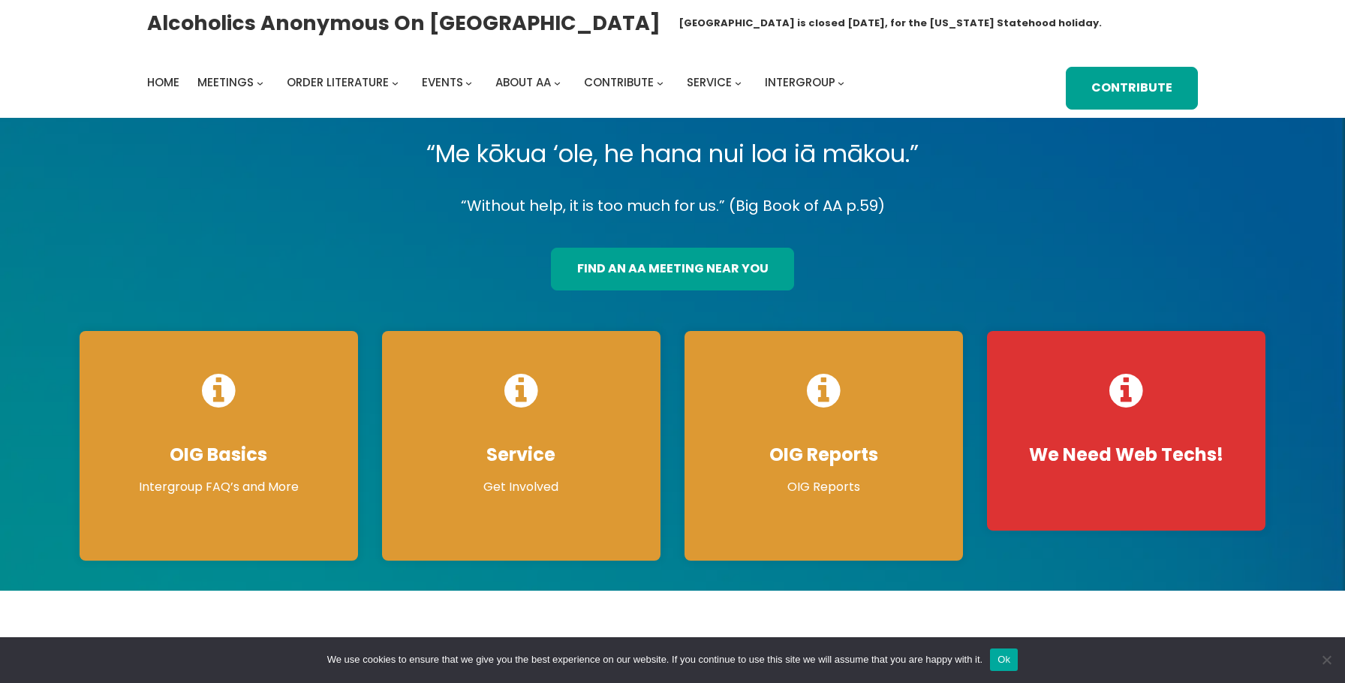 This screenshot has width=1345, height=683. What do you see at coordinates (218, 487) in the screenshot?
I see `p: Intergroup FAQ’s and More` at bounding box center [218, 487].